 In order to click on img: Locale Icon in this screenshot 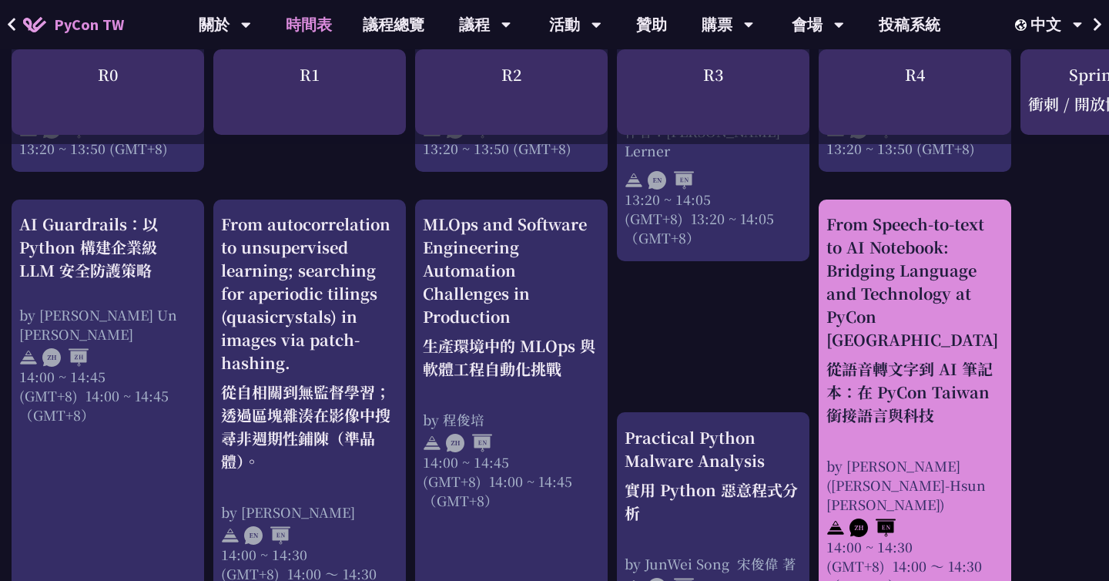, I will do `click(1023, 25)`.